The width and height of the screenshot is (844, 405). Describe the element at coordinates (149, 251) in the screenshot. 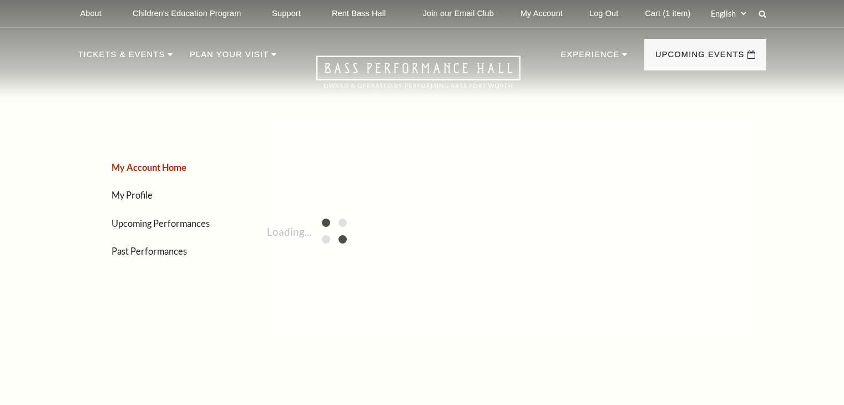

I see `a: Past Performances` at that location.